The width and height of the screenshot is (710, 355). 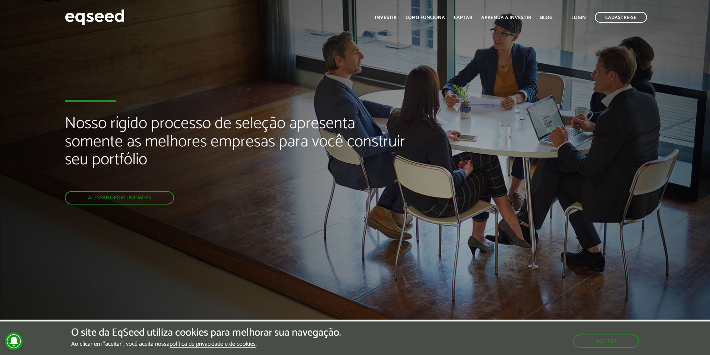 What do you see at coordinates (606, 341) in the screenshot?
I see `button: Aceitar` at bounding box center [606, 341].